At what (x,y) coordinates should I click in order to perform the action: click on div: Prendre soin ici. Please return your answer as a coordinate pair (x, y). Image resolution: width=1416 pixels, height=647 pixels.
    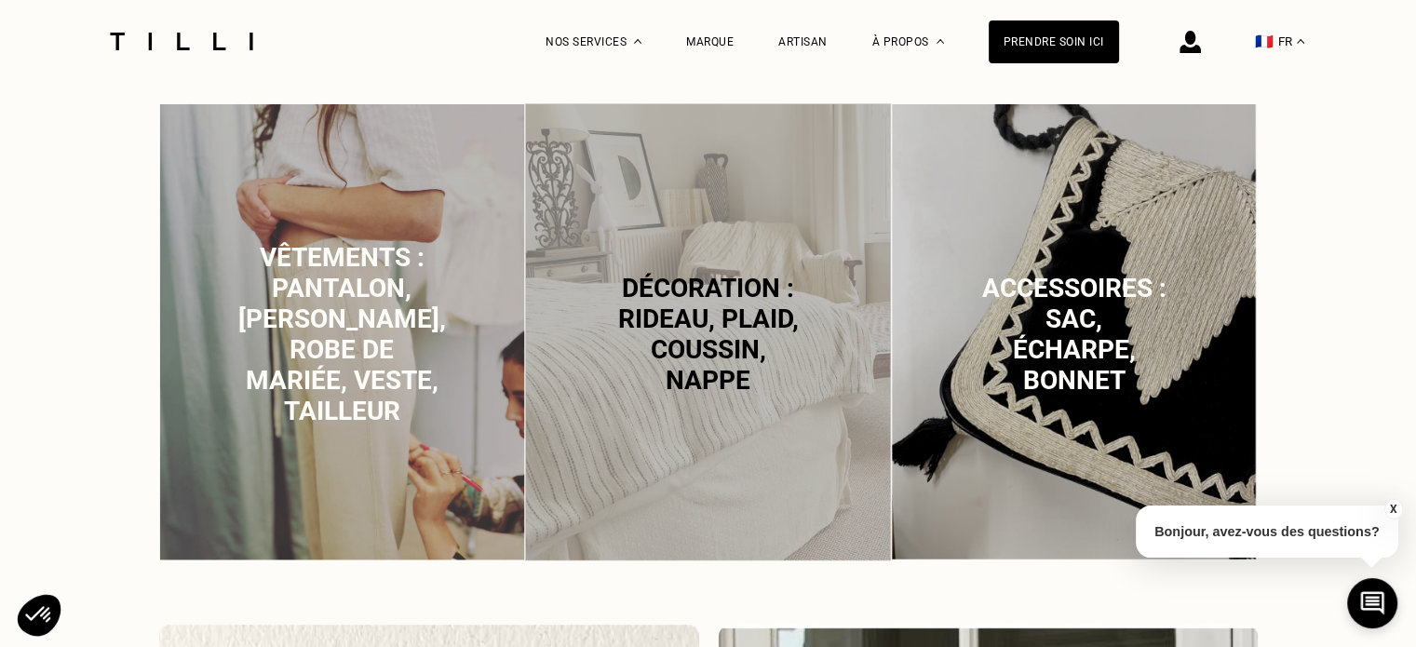
    Looking at the image, I should click on (1054, 42).